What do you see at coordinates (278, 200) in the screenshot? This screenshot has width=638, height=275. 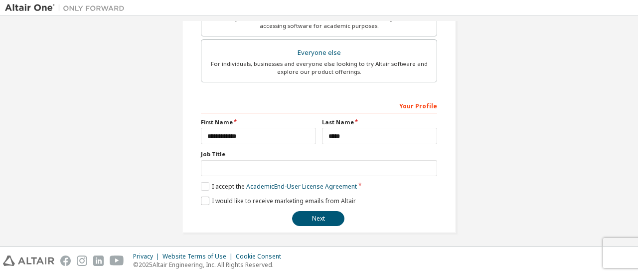 I see `label: I would like to receive marketing emails from Altair` at bounding box center [278, 200].